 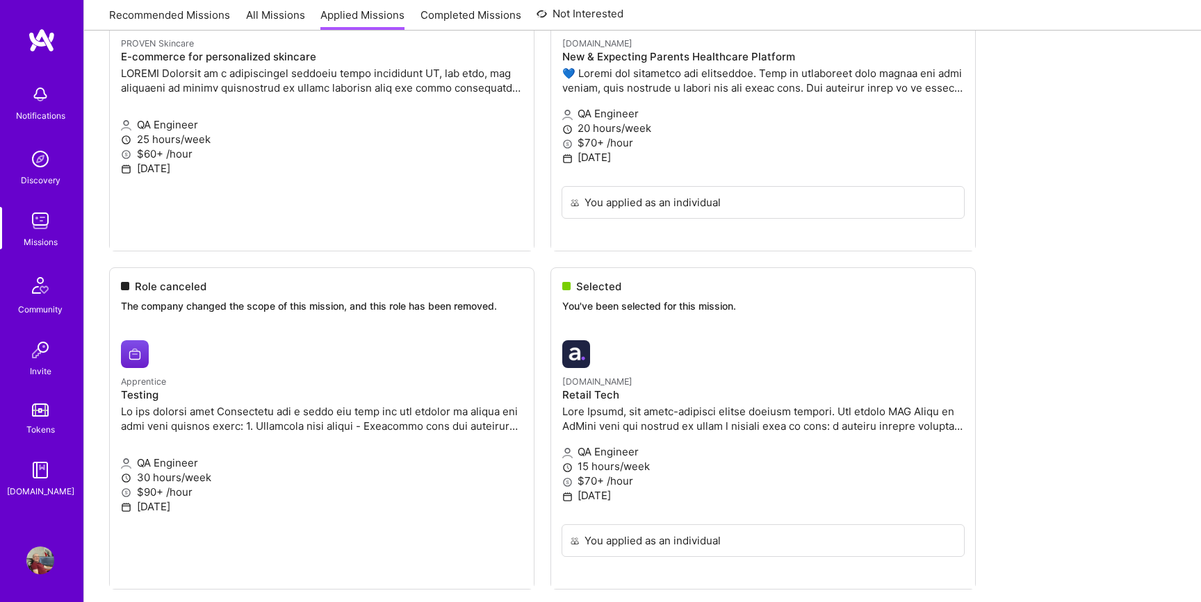 I want to click on img: discovery, so click(x=40, y=159).